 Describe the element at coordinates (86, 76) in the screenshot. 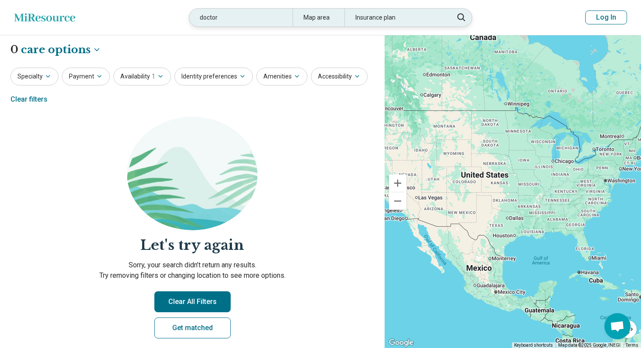

I see `button: Payment` at that location.